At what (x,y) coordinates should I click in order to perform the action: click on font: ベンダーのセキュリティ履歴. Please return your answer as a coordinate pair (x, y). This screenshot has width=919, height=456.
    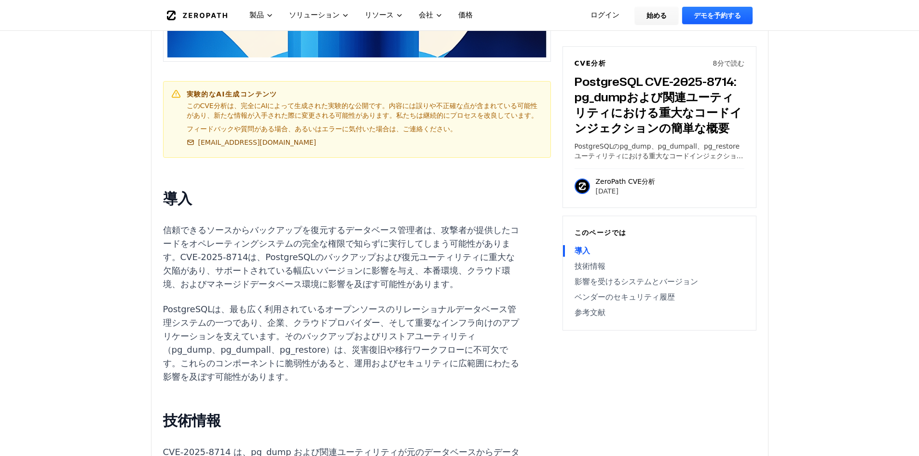
    Looking at the image, I should click on (625, 297).